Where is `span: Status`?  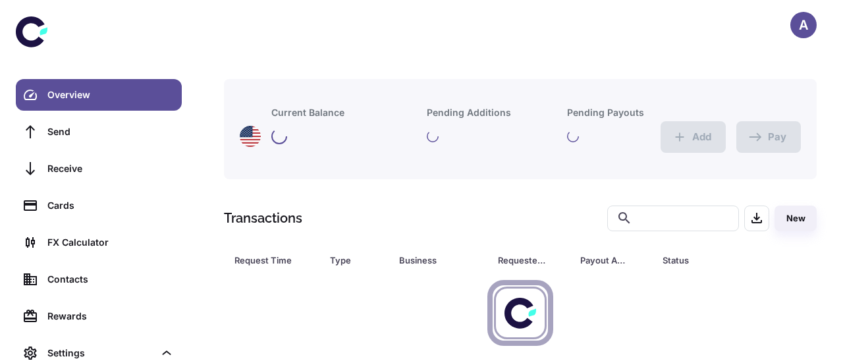
span: Status is located at coordinates (712, 260).